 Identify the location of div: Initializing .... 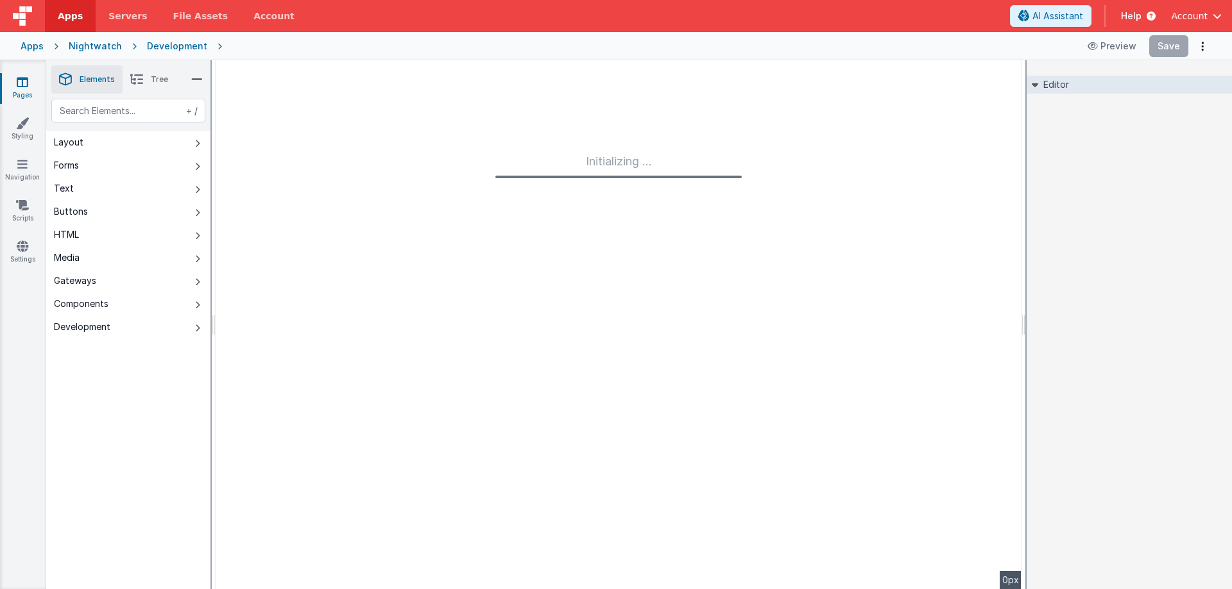
(618, 165).